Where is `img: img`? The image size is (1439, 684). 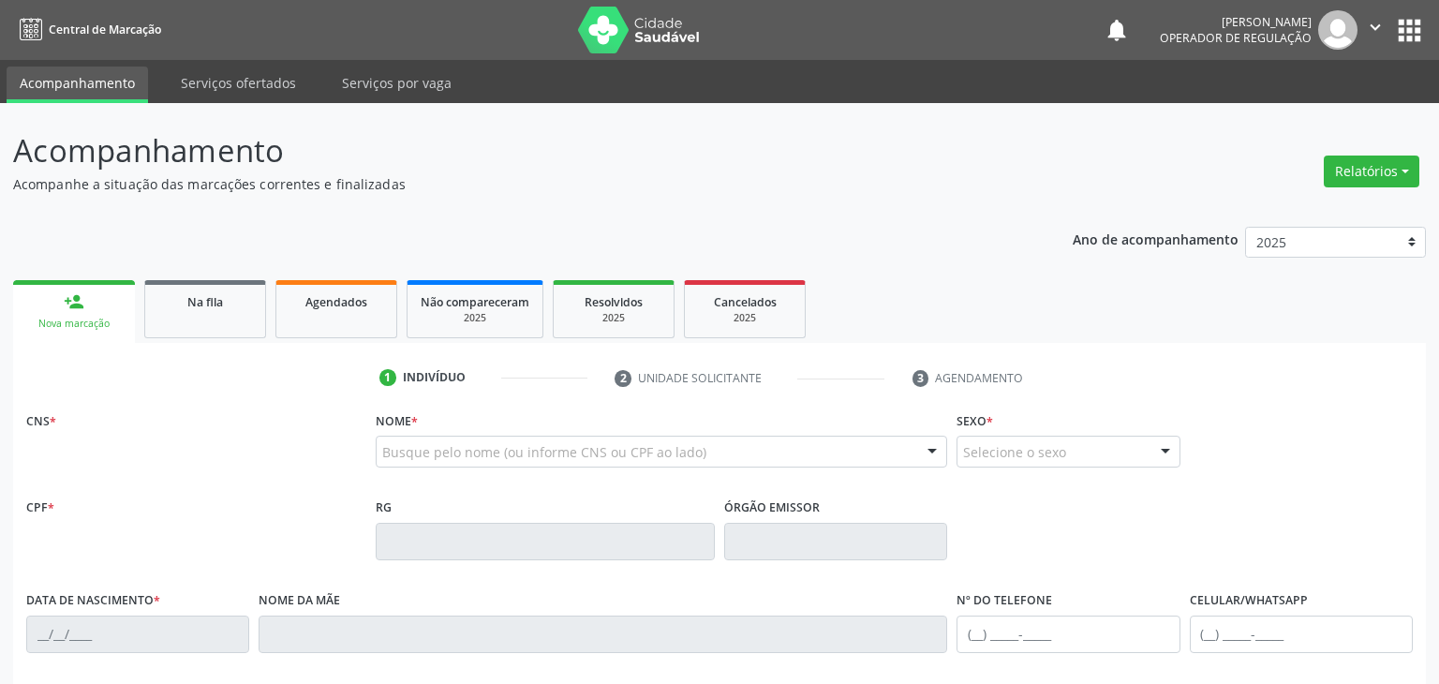 img: img is located at coordinates (1338, 30).